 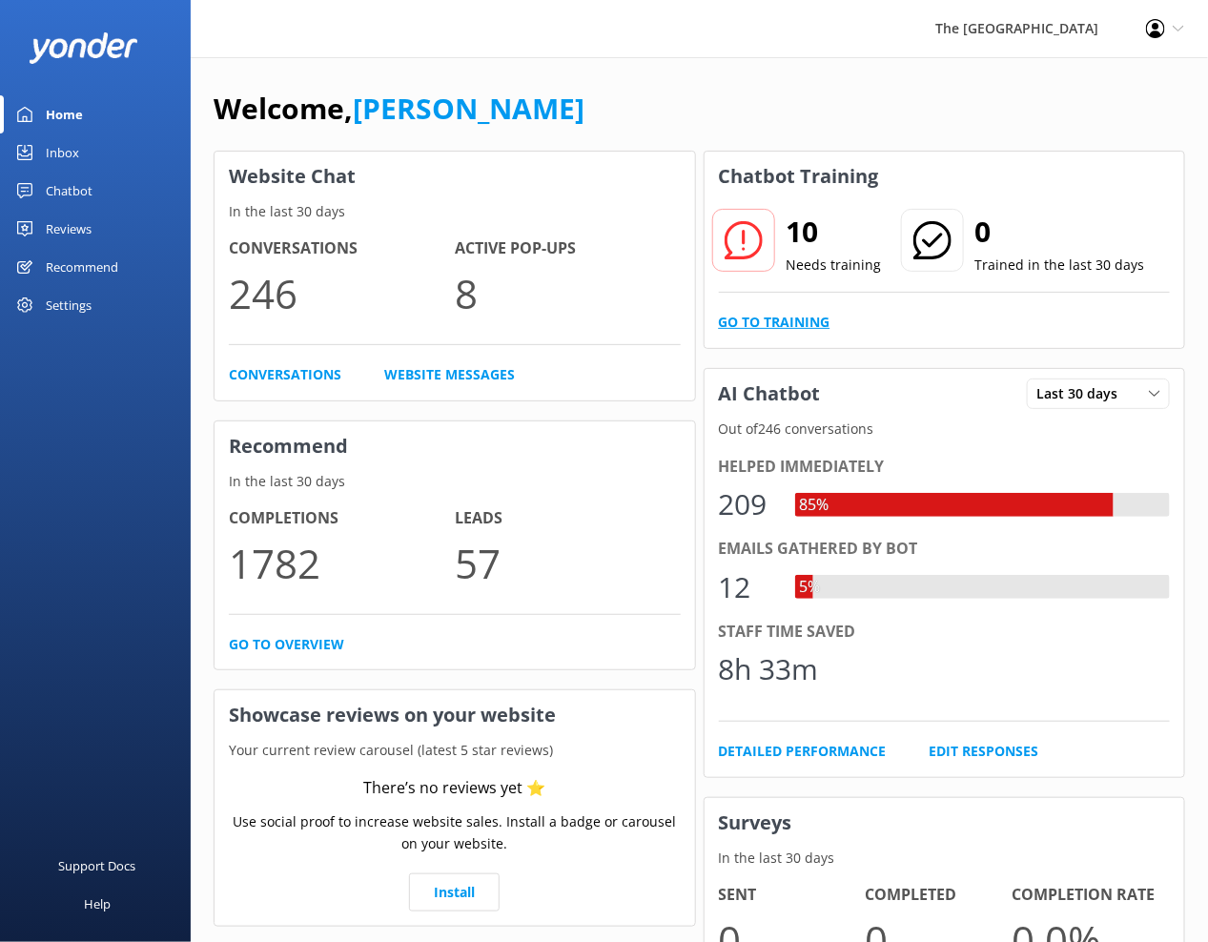 I want to click on p: Needs training, so click(x=834, y=265).